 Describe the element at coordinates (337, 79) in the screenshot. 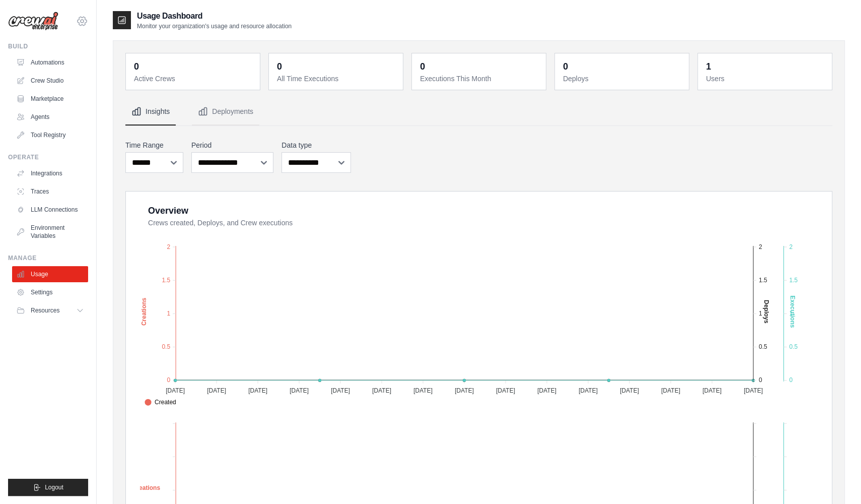

I see `dt: All Time Executions` at that location.